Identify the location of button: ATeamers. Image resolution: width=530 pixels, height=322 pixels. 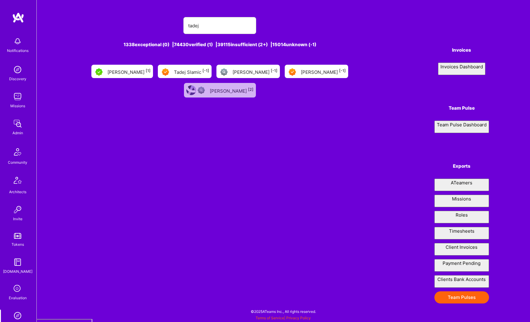
(462, 185).